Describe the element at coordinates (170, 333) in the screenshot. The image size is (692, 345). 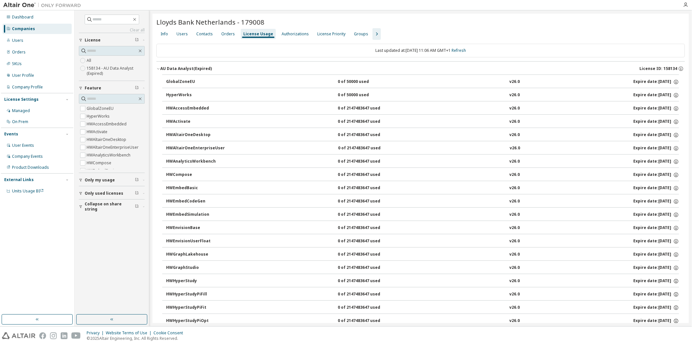
I see `div: Cookie Consent` at that location.